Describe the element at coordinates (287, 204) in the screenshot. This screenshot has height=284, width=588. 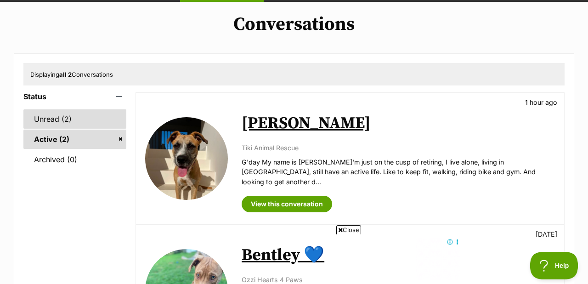
I see `a: View this conversation` at that location.